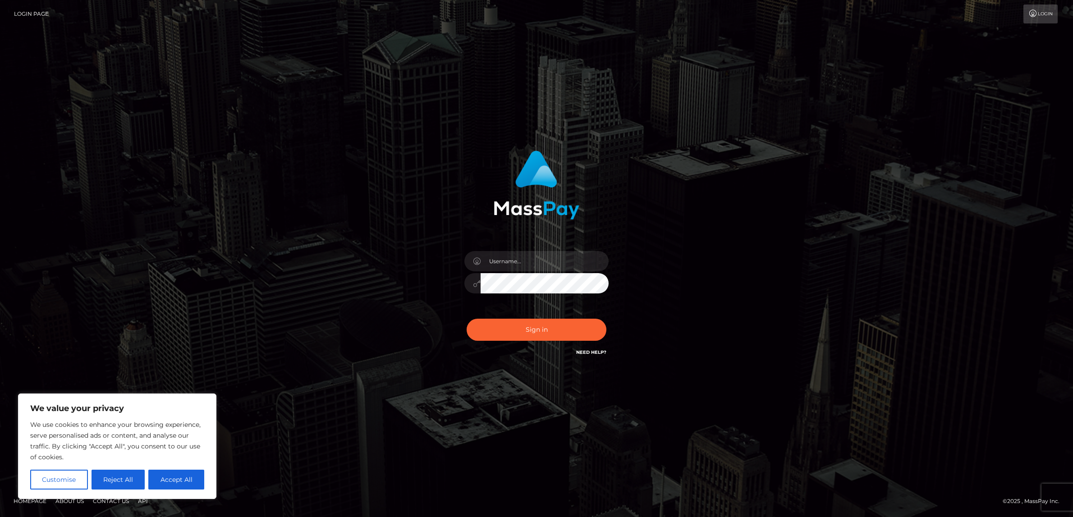 The width and height of the screenshot is (1073, 517). What do you see at coordinates (69, 501) in the screenshot?
I see `a: About Us` at bounding box center [69, 501].